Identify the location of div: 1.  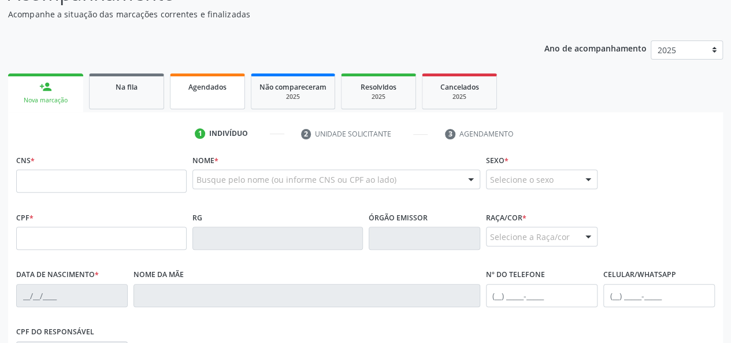
(200, 134).